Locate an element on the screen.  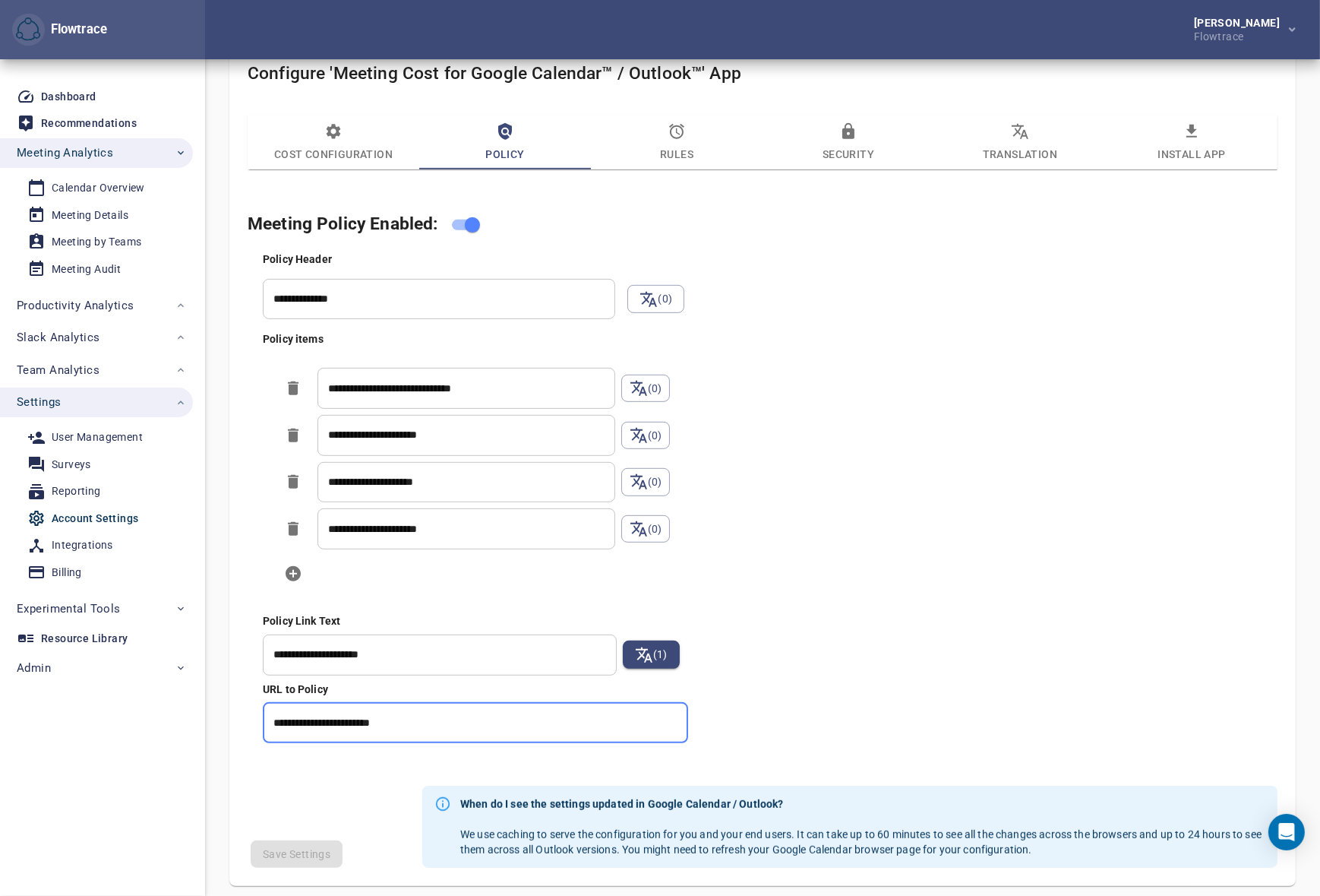
span: Slack Analytics is located at coordinates (58, 338).